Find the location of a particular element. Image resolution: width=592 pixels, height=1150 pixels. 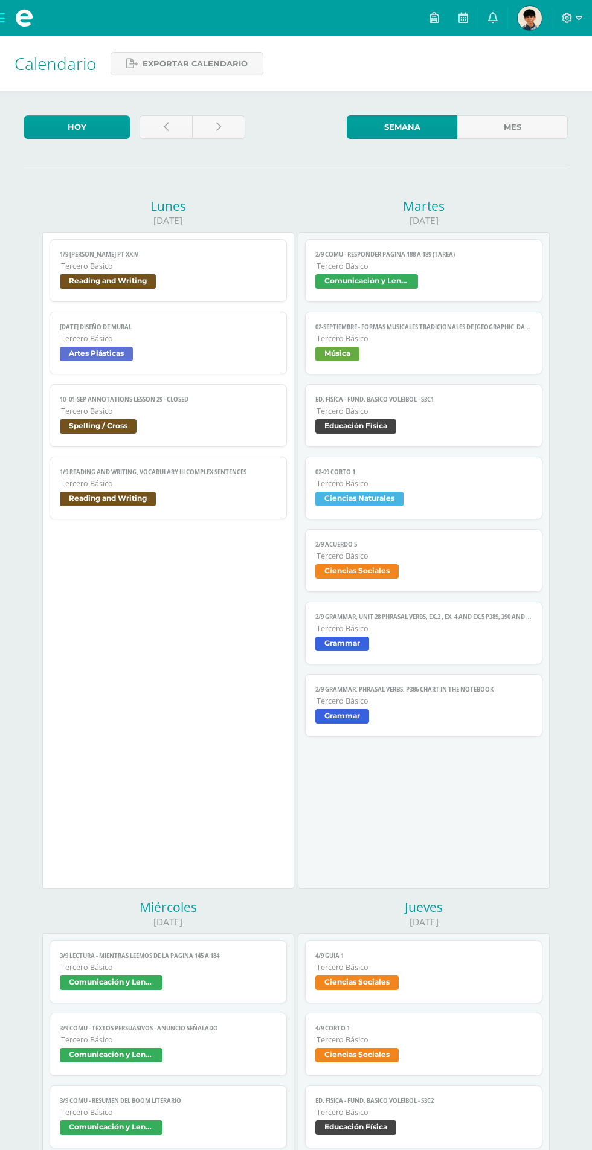

span: 2/9 COMU - Responder página 188 a 189 (Tarea) is located at coordinates (423, 254).